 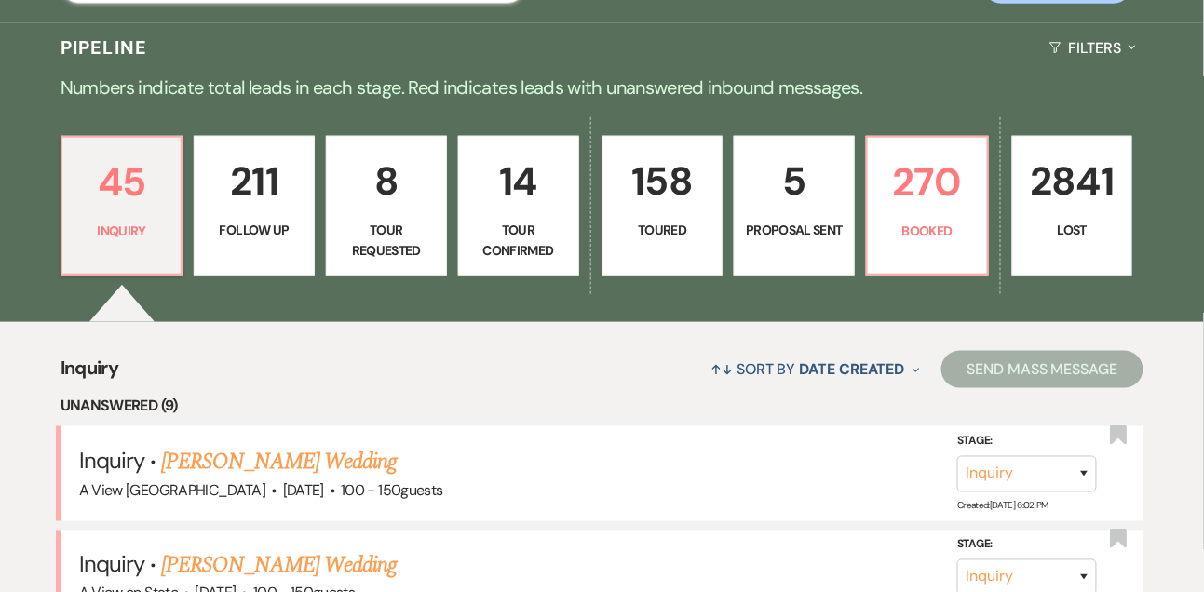 What do you see at coordinates (794, 230) in the screenshot?
I see `p: Proposal Sent` at bounding box center [794, 230].